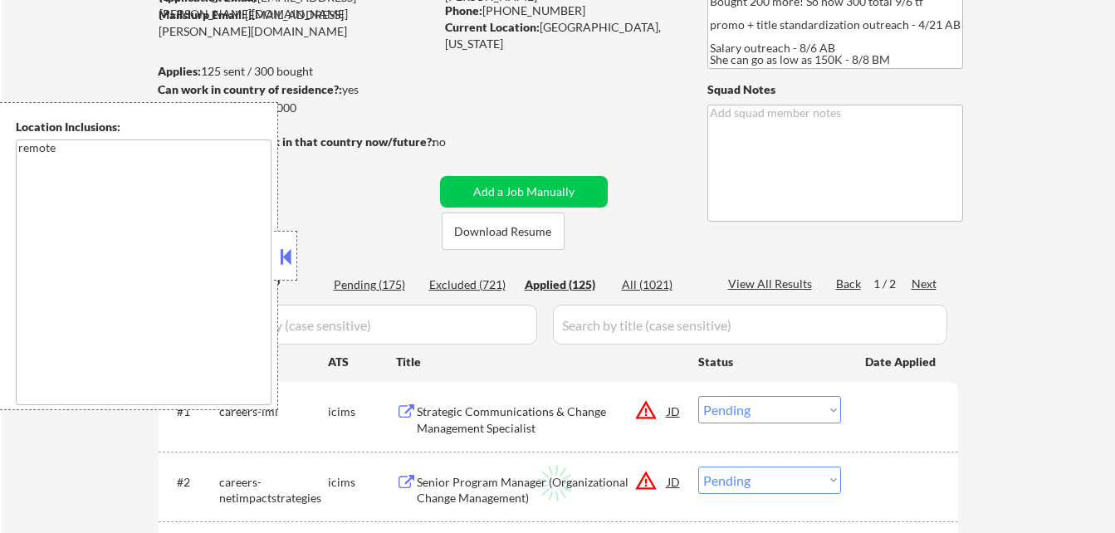 Image resolution: width=1115 pixels, height=533 pixels. I want to click on strong: Mailslurp Email:, so click(202, 14).